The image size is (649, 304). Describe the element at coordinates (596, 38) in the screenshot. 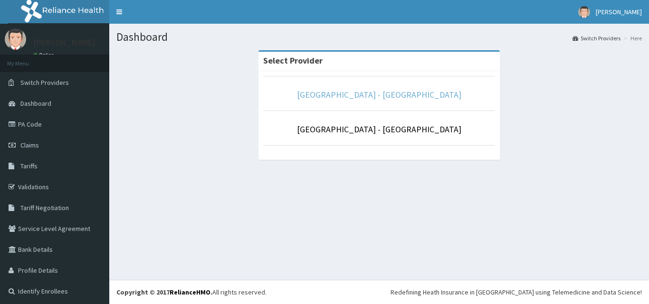

I see `a: Switch Providers` at that location.